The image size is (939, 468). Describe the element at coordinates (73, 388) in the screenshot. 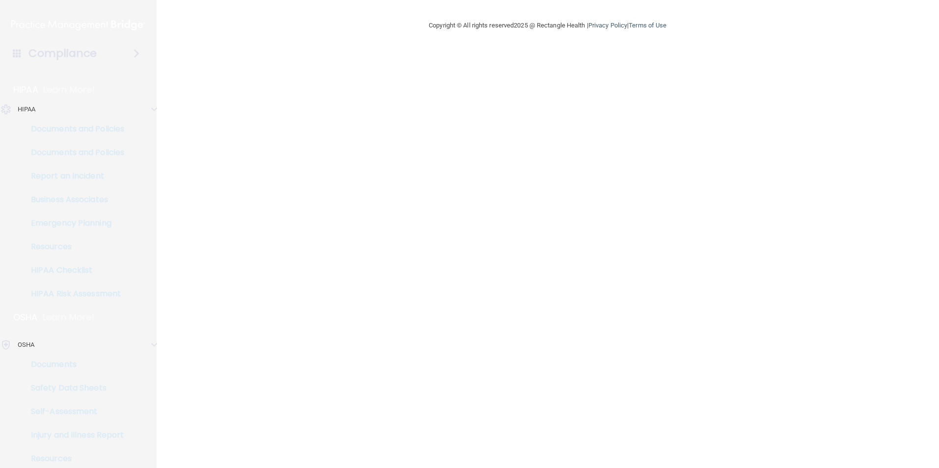

I see `p: Safety Data Sheets` at that location.